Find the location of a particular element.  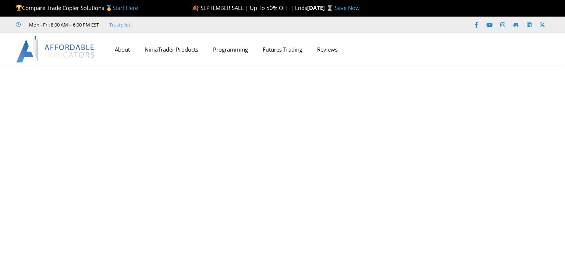

a: Futures Trading is located at coordinates (283, 49).